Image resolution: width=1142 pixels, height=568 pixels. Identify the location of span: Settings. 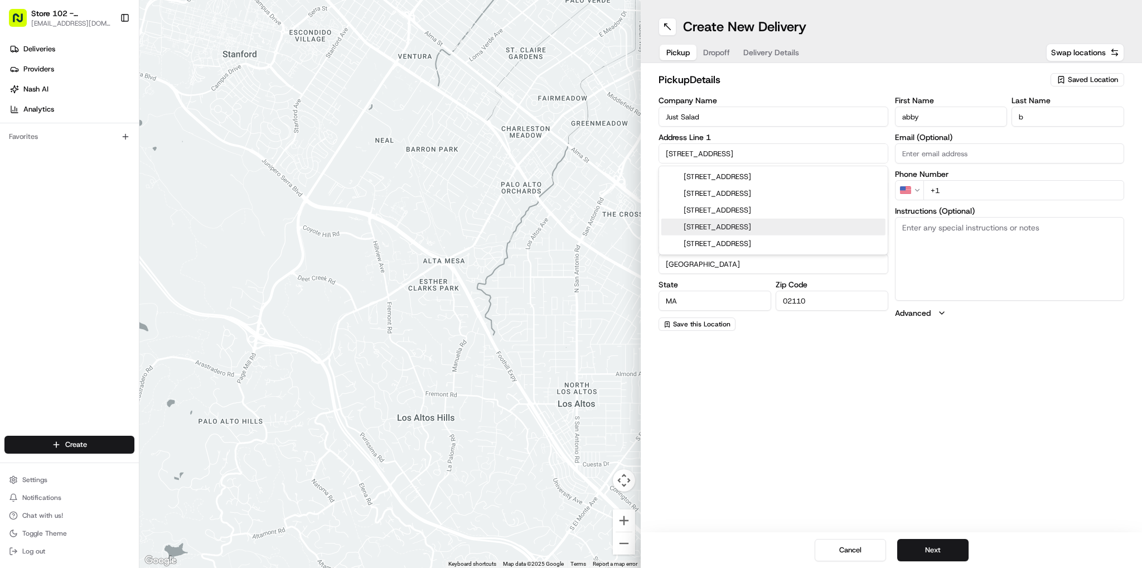
(35, 480).